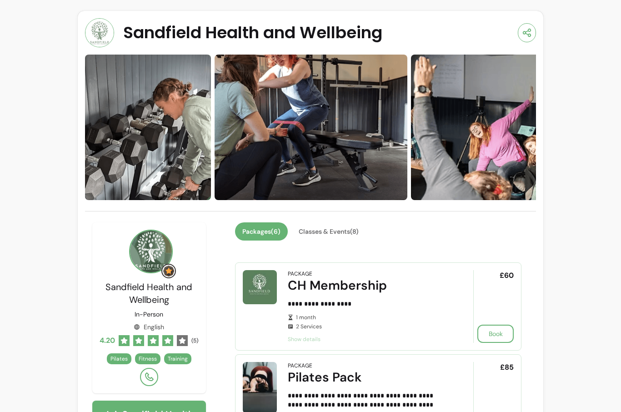 Image resolution: width=621 pixels, height=412 pixels. What do you see at coordinates (260, 287) in the screenshot?
I see `img: CH Membership` at bounding box center [260, 287].